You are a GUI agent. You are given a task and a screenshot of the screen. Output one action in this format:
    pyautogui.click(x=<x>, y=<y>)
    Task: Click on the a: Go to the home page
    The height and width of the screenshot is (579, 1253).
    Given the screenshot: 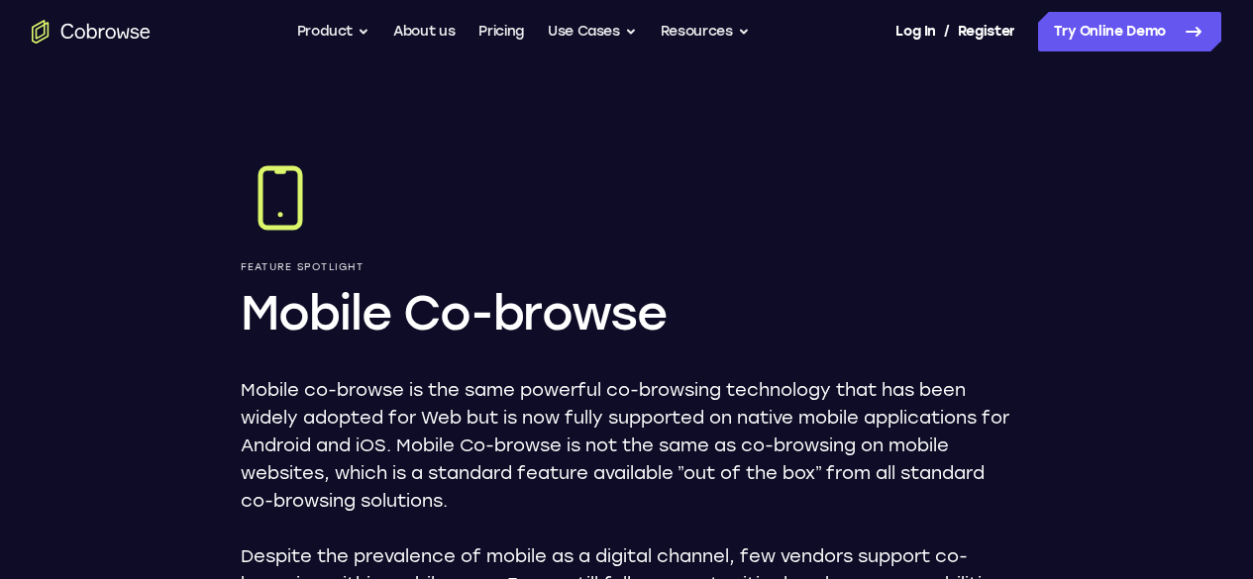 What is the action you would take?
    pyautogui.click(x=91, y=32)
    